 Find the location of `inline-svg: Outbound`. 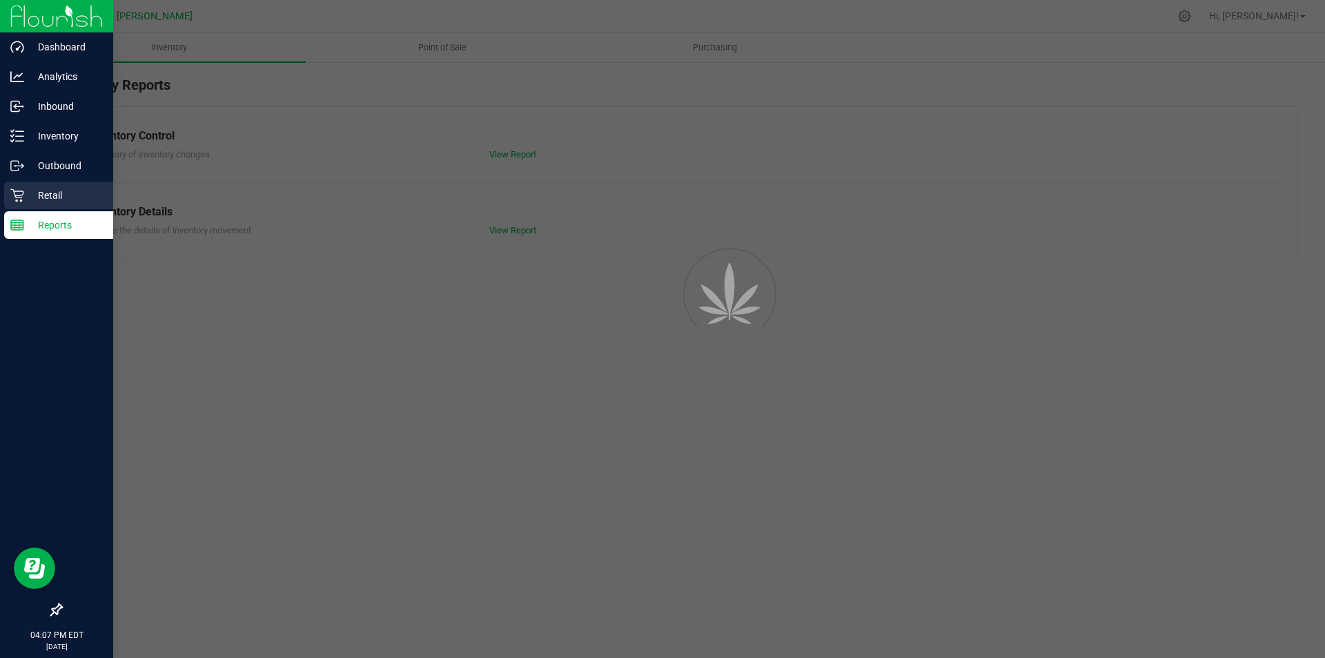

inline-svg: Outbound is located at coordinates (17, 166).